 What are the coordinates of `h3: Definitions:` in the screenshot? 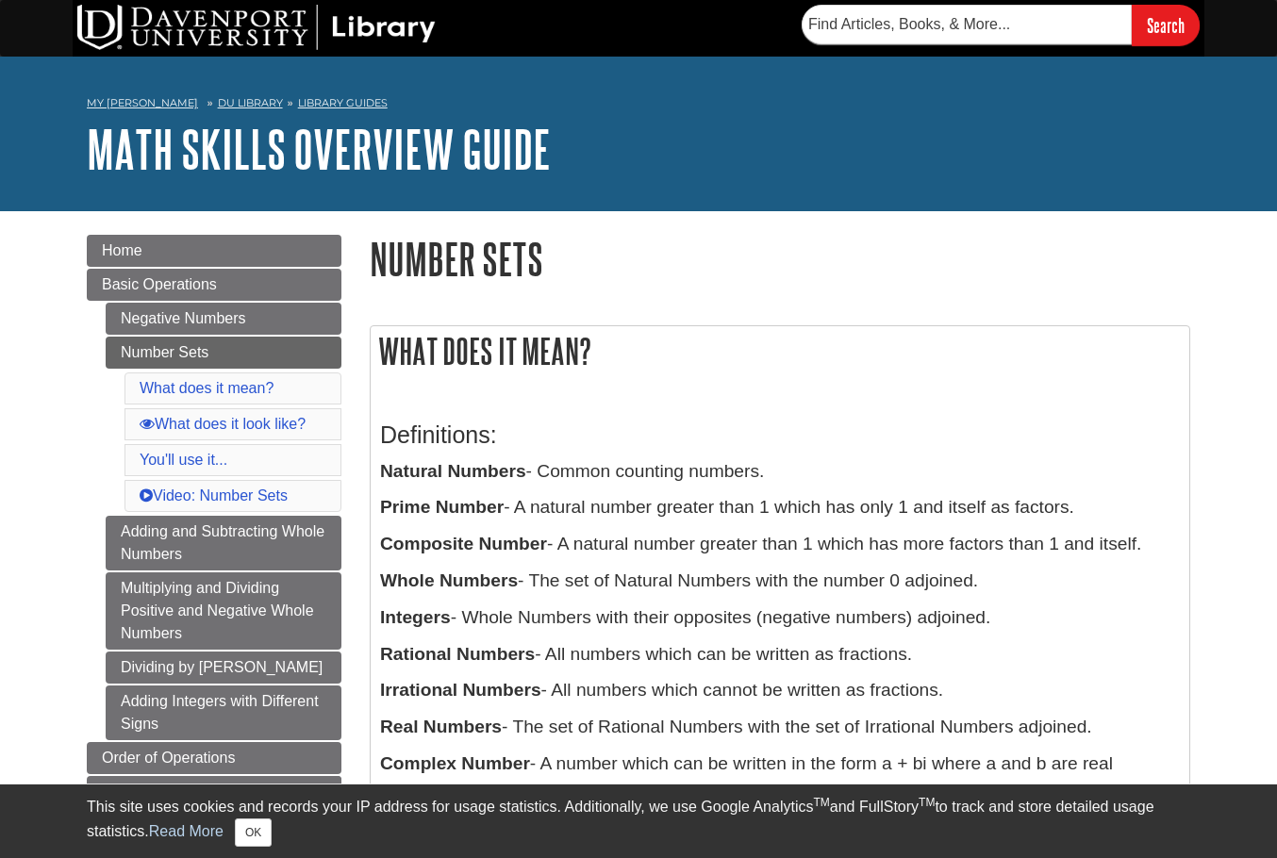 It's located at (780, 435).